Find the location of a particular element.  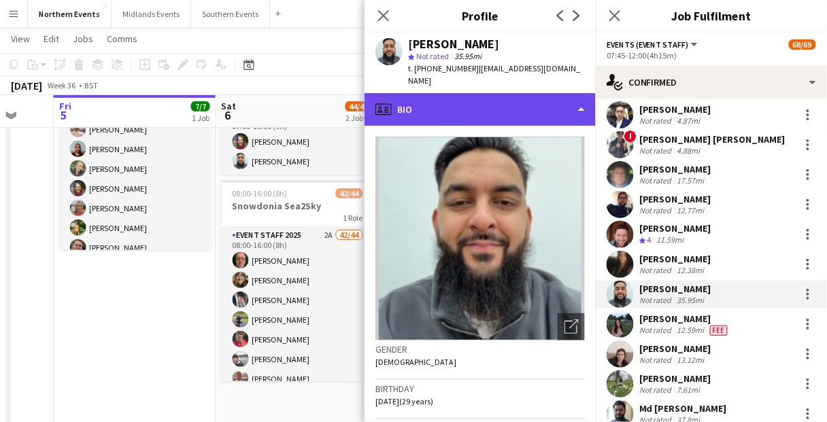

span: Events (Event Staff) is located at coordinates (648, 44).